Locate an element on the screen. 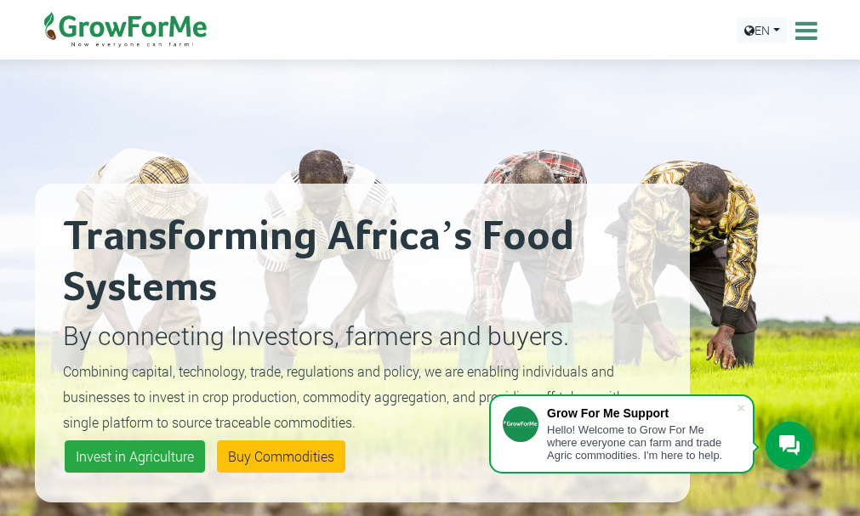  a: EN is located at coordinates (762, 30).